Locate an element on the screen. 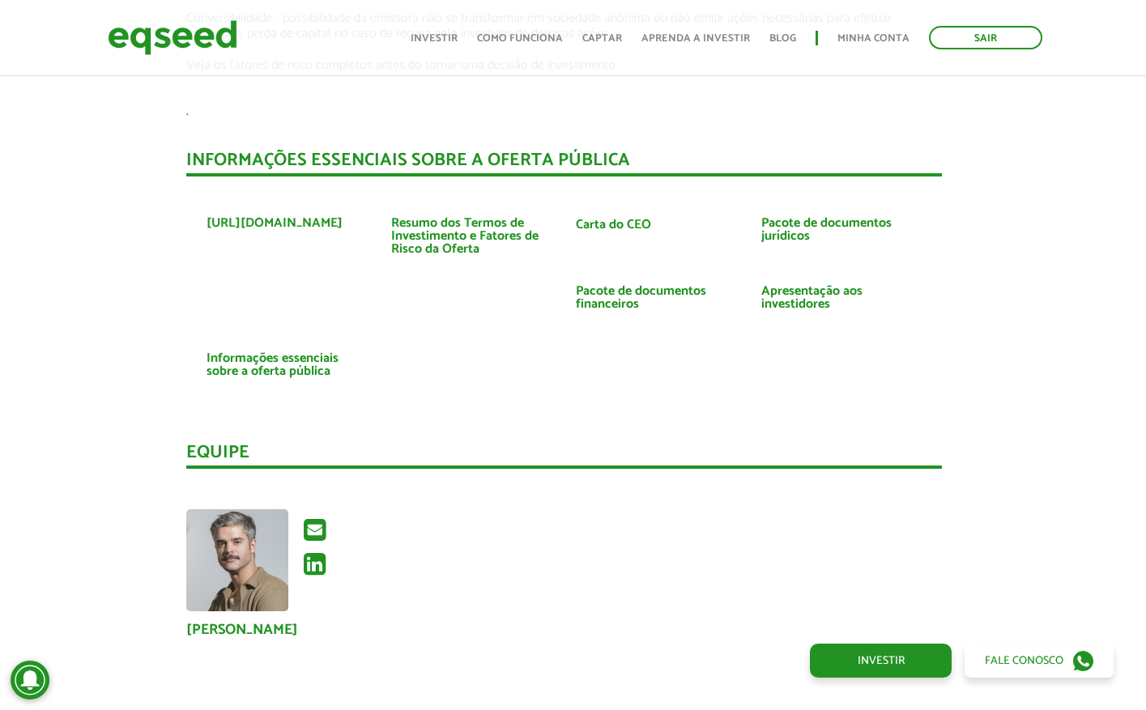  a: Informações essenciais sobre a oferta pública is located at coordinates (287, 365).